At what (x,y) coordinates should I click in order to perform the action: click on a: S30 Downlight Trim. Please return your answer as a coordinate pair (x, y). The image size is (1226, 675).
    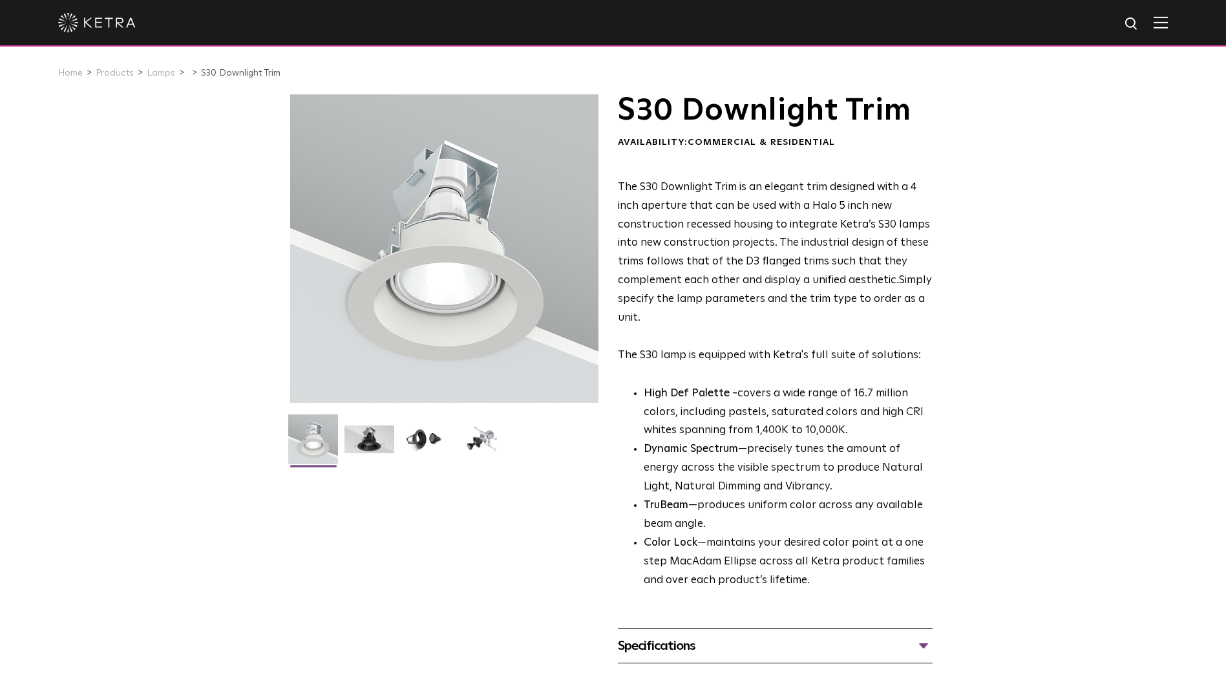
    Looking at the image, I should click on (240, 73).